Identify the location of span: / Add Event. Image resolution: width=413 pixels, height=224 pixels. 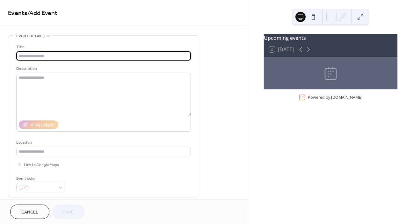
(42, 13).